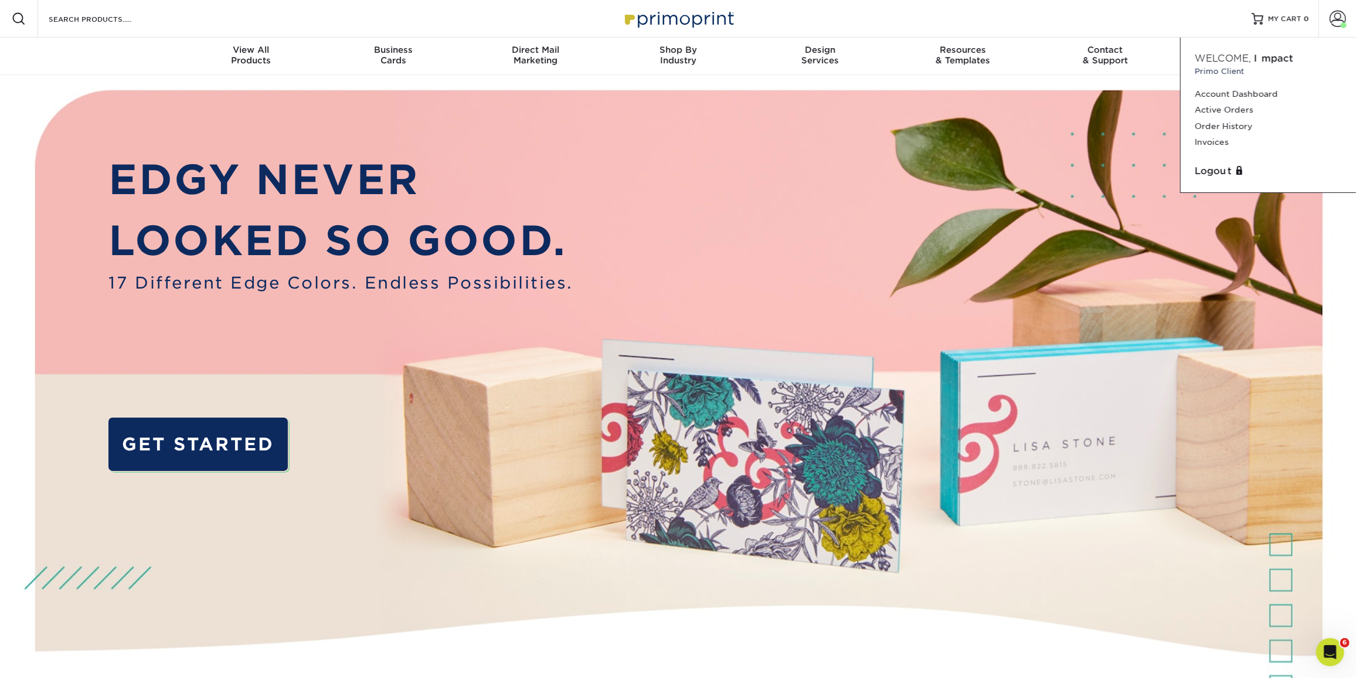 The height and width of the screenshot is (678, 1356). What do you see at coordinates (678, 18) in the screenshot?
I see `img: Primoprint` at bounding box center [678, 18].